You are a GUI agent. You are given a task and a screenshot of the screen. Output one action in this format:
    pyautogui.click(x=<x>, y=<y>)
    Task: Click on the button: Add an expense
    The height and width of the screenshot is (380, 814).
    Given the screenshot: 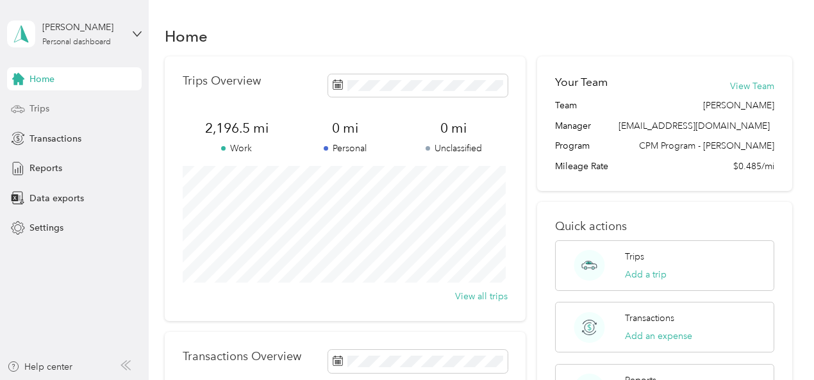 What is the action you would take?
    pyautogui.click(x=658, y=336)
    